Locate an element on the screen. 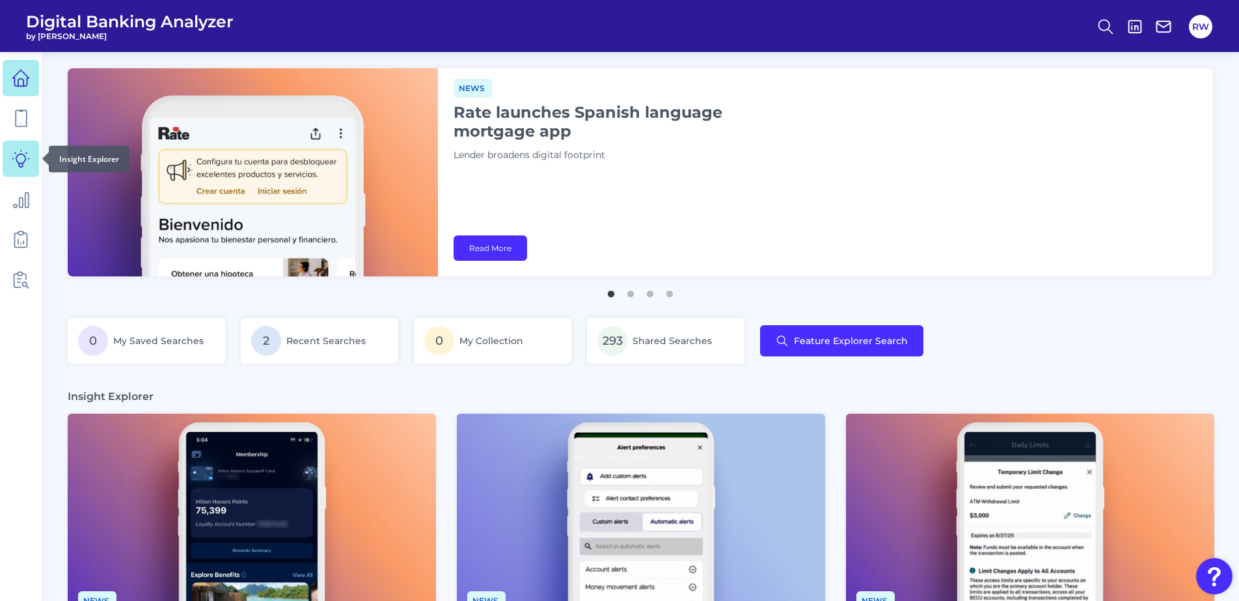  a: News is located at coordinates (472, 87).